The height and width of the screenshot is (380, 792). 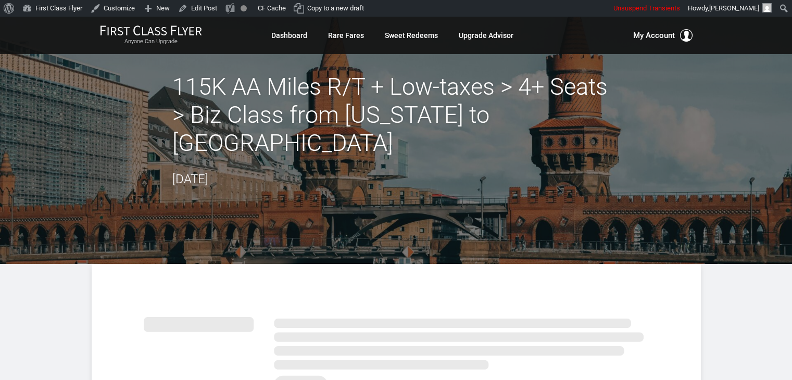 I want to click on a: Rare Fares, so click(x=346, y=35).